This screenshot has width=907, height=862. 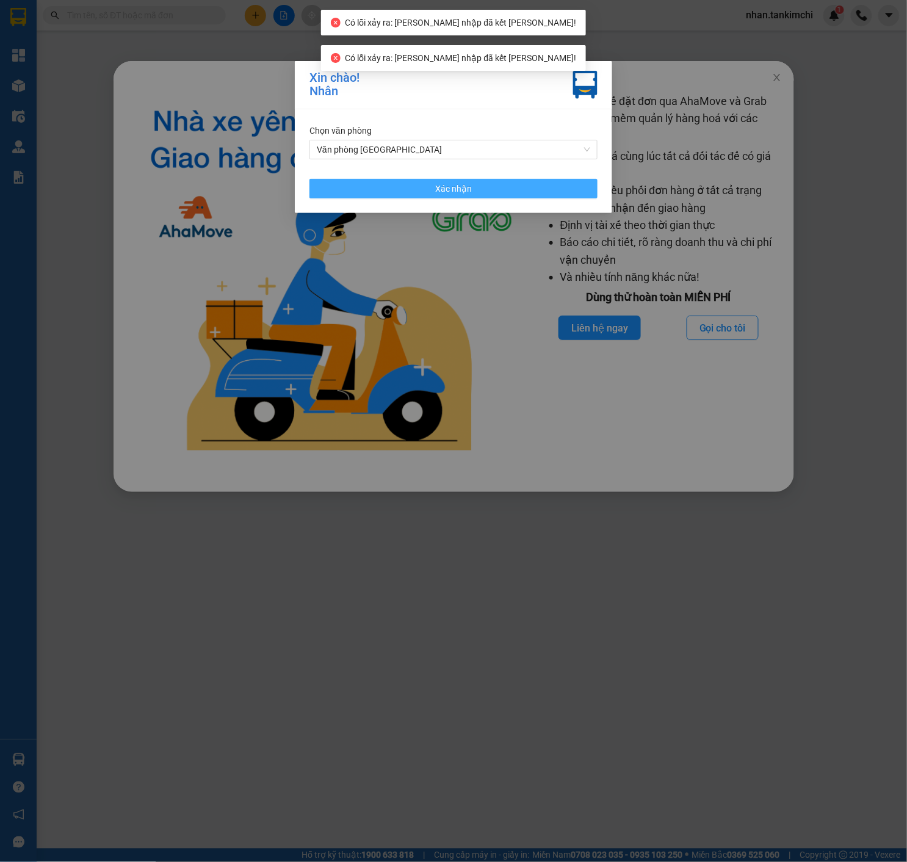 I want to click on span: Văn phòng Đà Nẵng, so click(x=454, y=150).